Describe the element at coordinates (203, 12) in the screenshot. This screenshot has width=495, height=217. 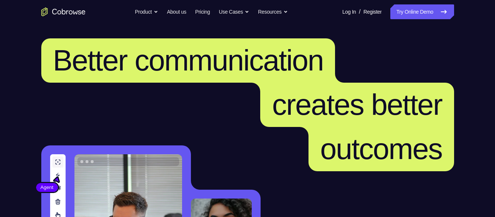
I see `a: Pricing` at that location.